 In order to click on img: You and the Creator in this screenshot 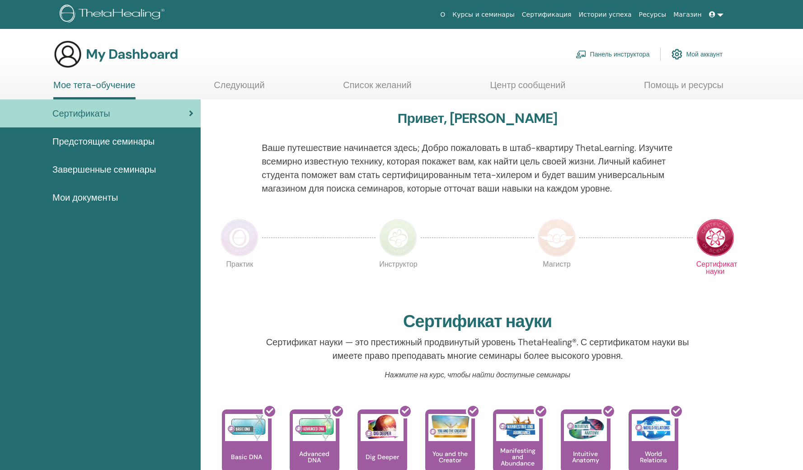, I will do `click(450, 426)`.